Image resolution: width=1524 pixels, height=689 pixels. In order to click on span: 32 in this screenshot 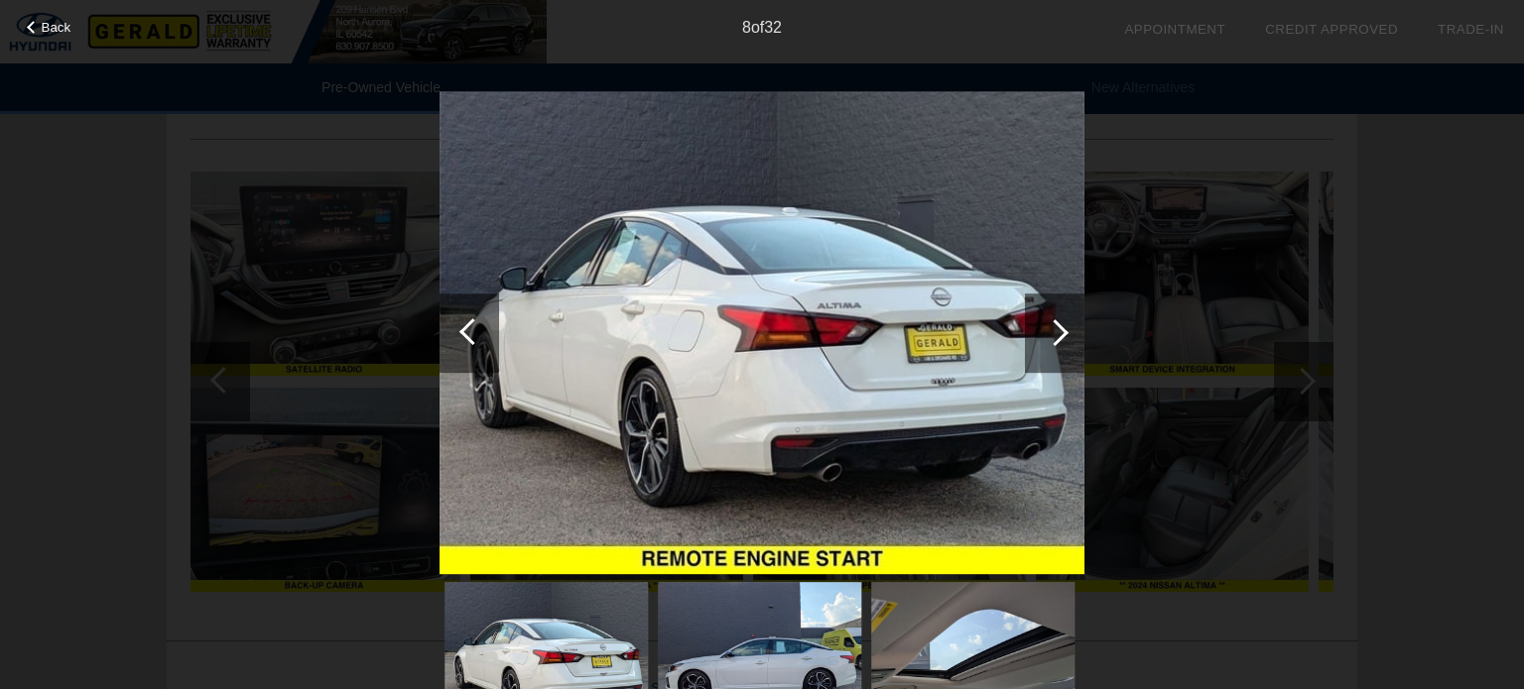, I will do `click(773, 27)`.